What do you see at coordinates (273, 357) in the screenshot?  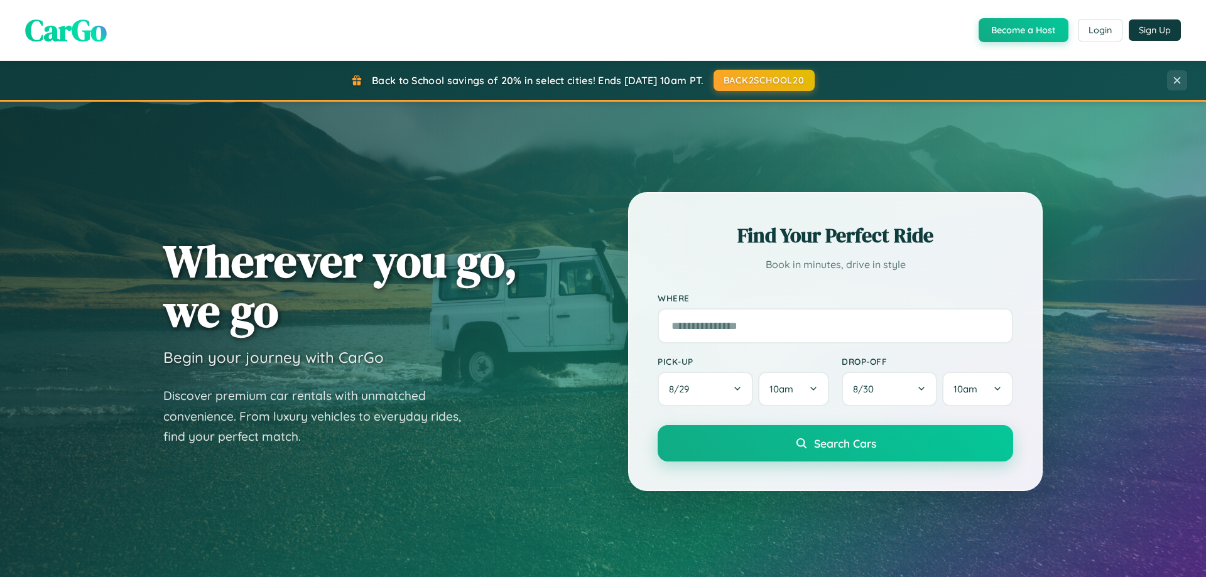 I see `h3: Begin your journey with CarGo` at bounding box center [273, 357].